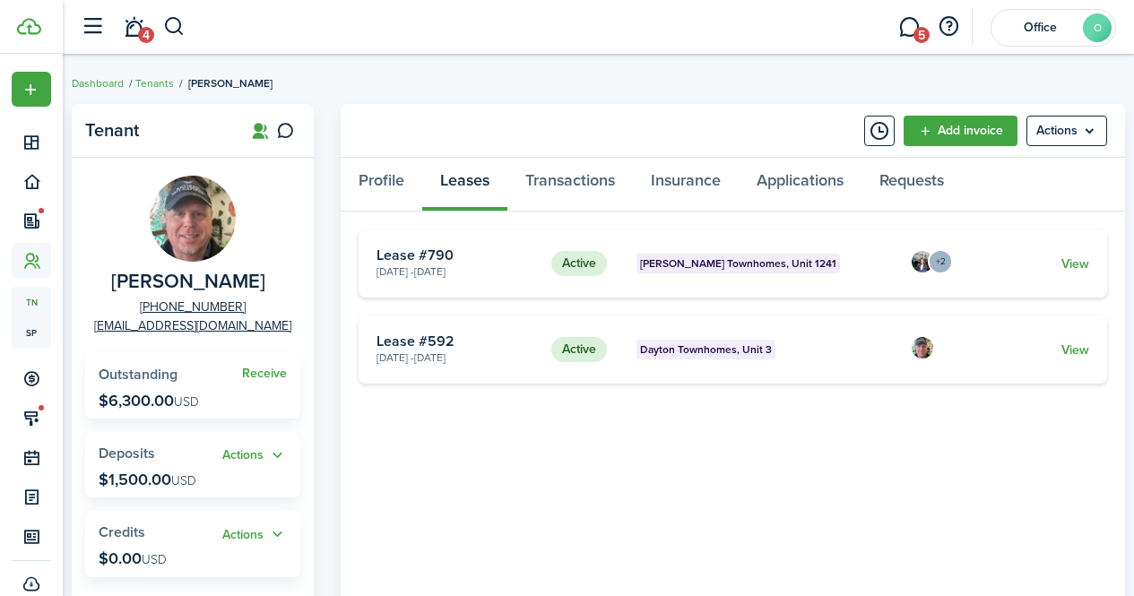  What do you see at coordinates (126, 453) in the screenshot?
I see `span: Deposits` at bounding box center [126, 453].